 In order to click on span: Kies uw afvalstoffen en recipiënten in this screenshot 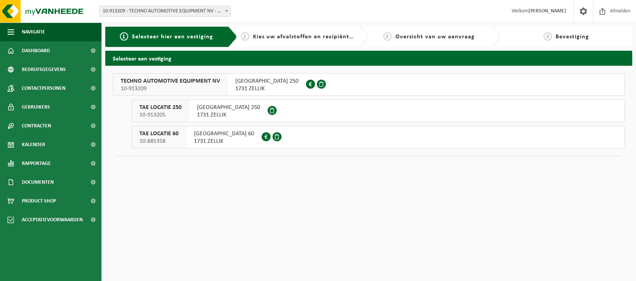, I will do `click(305, 37)`.